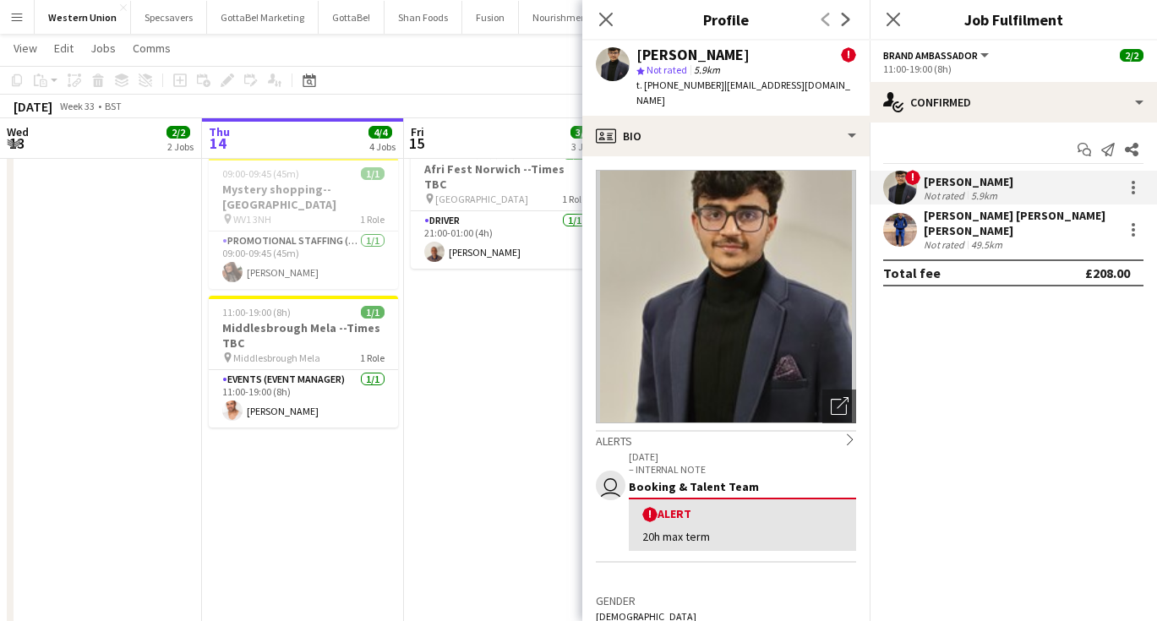 The height and width of the screenshot is (621, 1157). I want to click on span: WV1 3NH, so click(252, 219).